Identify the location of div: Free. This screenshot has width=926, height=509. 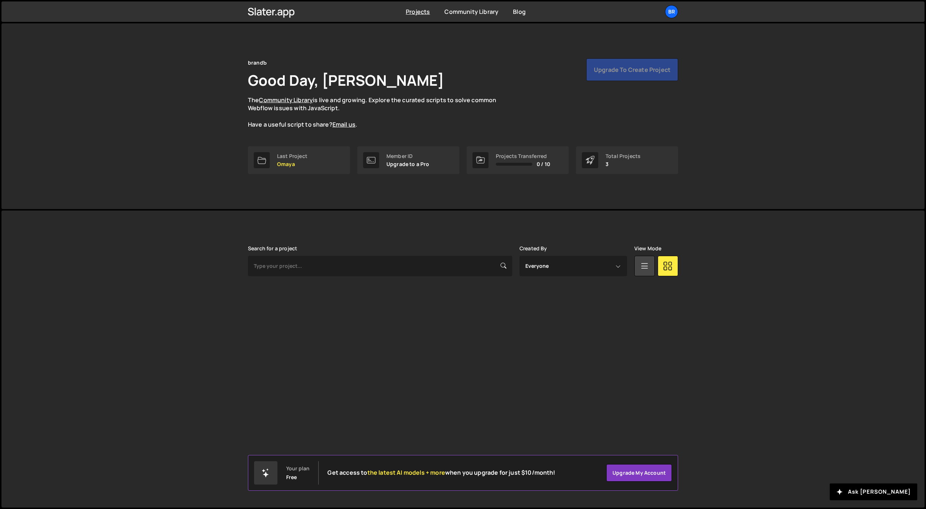
(292, 477).